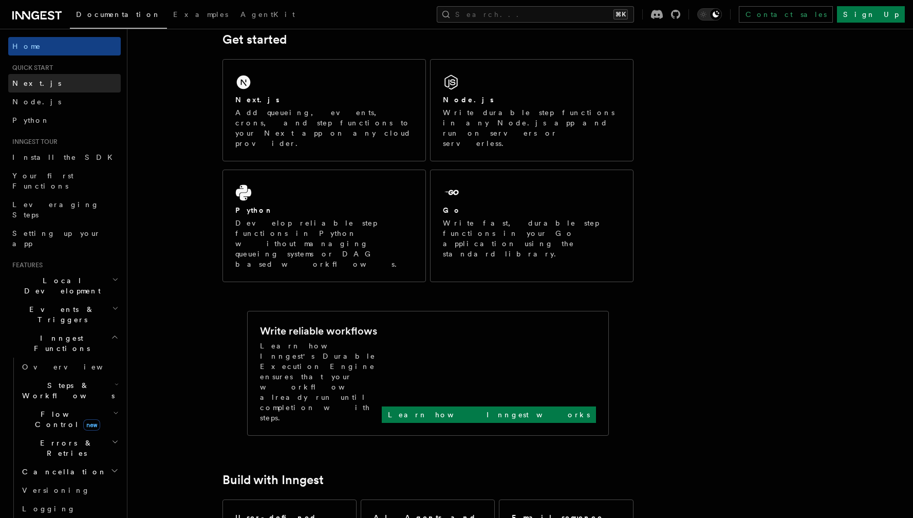 The height and width of the screenshot is (518, 913). What do you see at coordinates (65, 157) in the screenshot?
I see `span: Install the SDK` at bounding box center [65, 157].